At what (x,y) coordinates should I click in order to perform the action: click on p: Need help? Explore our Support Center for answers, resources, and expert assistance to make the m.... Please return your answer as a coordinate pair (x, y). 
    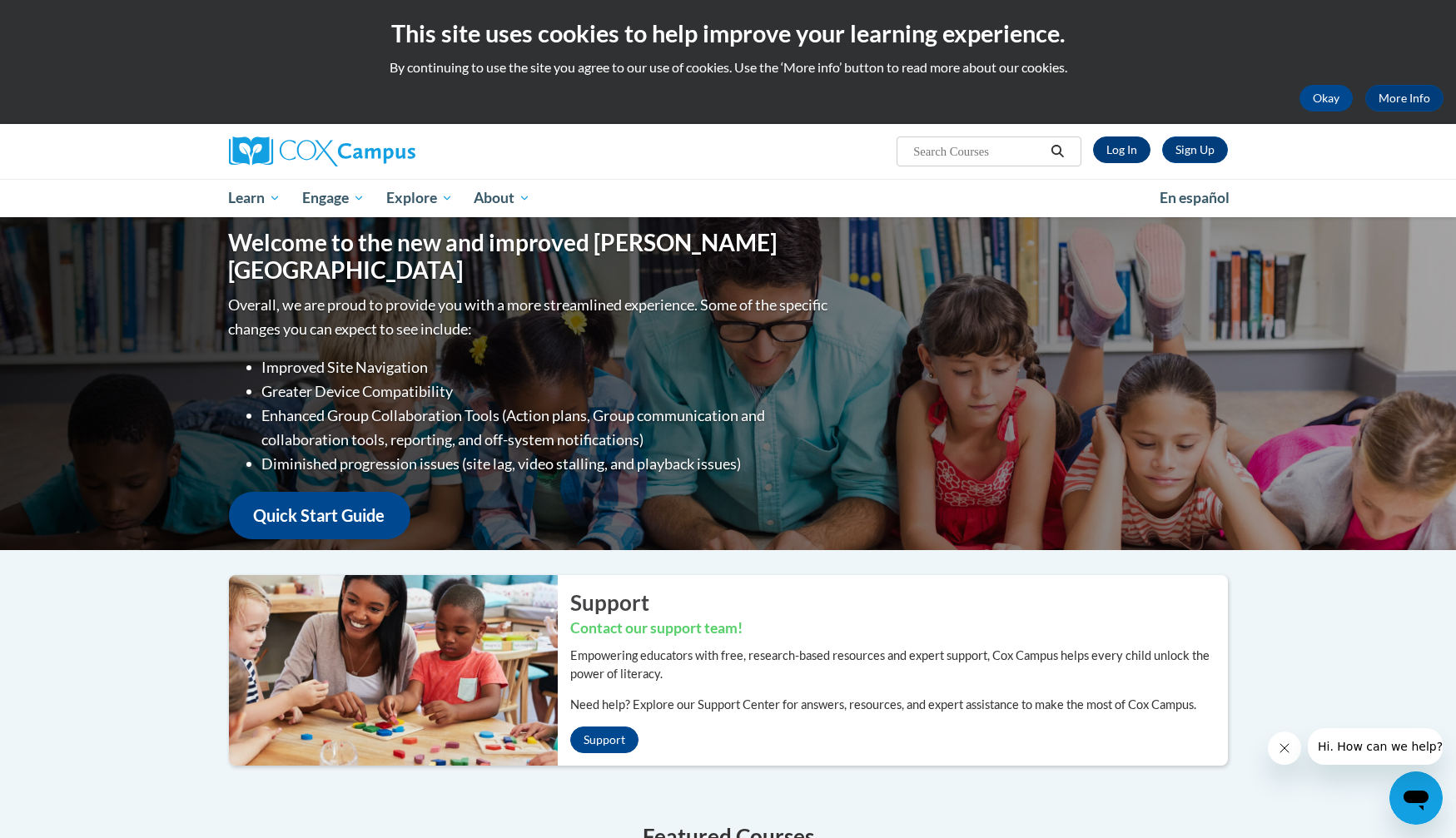
    Looking at the image, I should click on (899, 705).